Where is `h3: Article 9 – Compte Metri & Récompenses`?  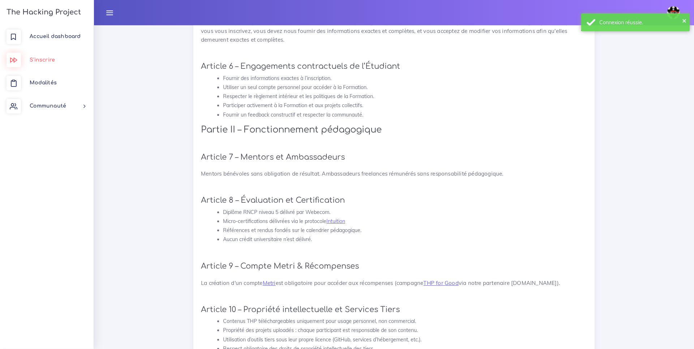 h3: Article 9 – Compte Metri & Récompenses is located at coordinates (394, 266).